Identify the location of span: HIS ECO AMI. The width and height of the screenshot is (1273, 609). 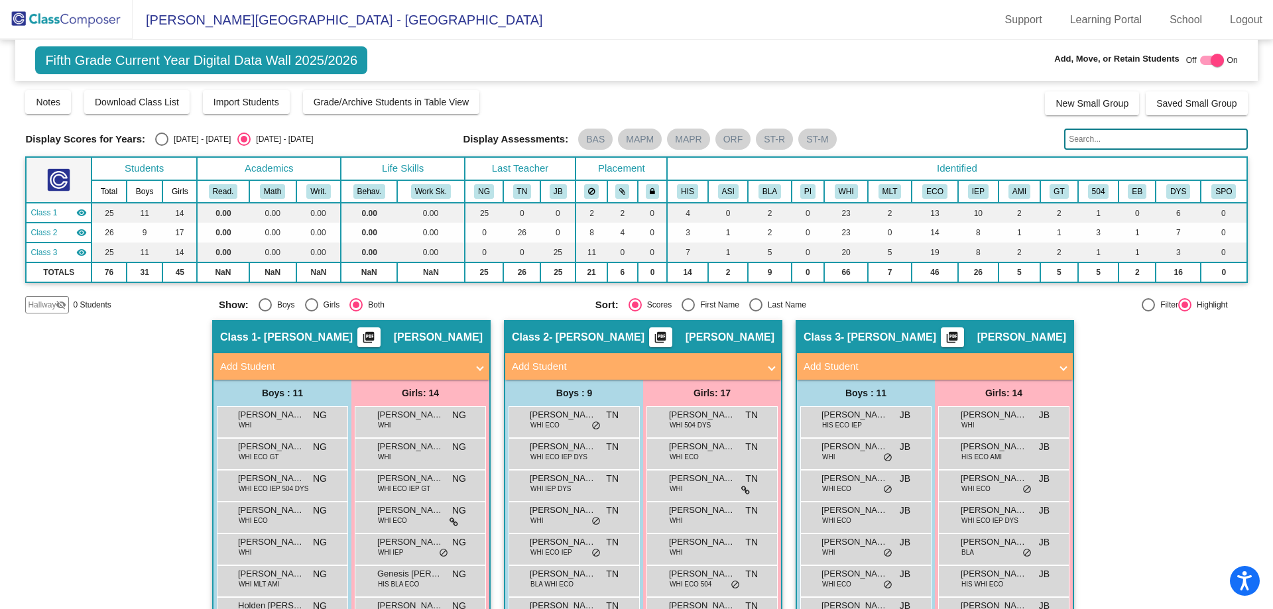
(981, 457).